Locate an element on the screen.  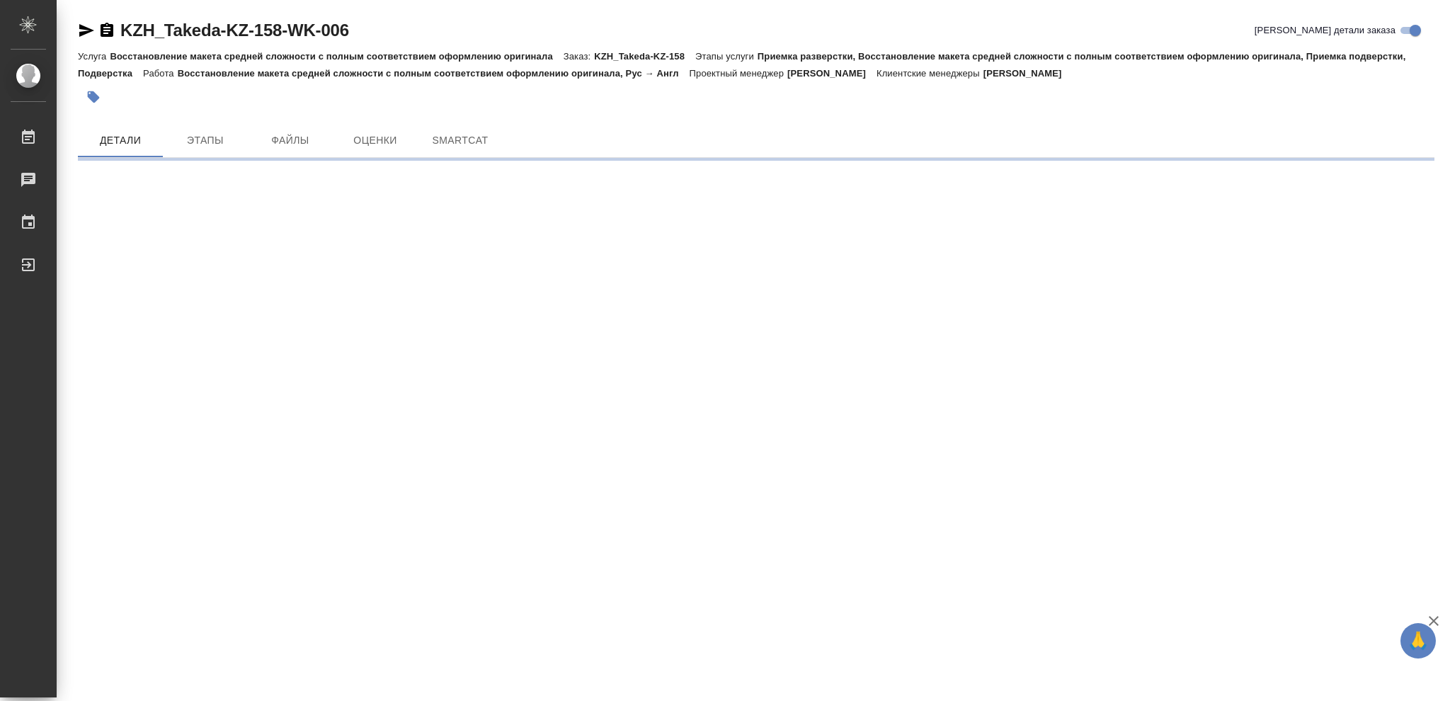
span: Файлы is located at coordinates (290, 140).